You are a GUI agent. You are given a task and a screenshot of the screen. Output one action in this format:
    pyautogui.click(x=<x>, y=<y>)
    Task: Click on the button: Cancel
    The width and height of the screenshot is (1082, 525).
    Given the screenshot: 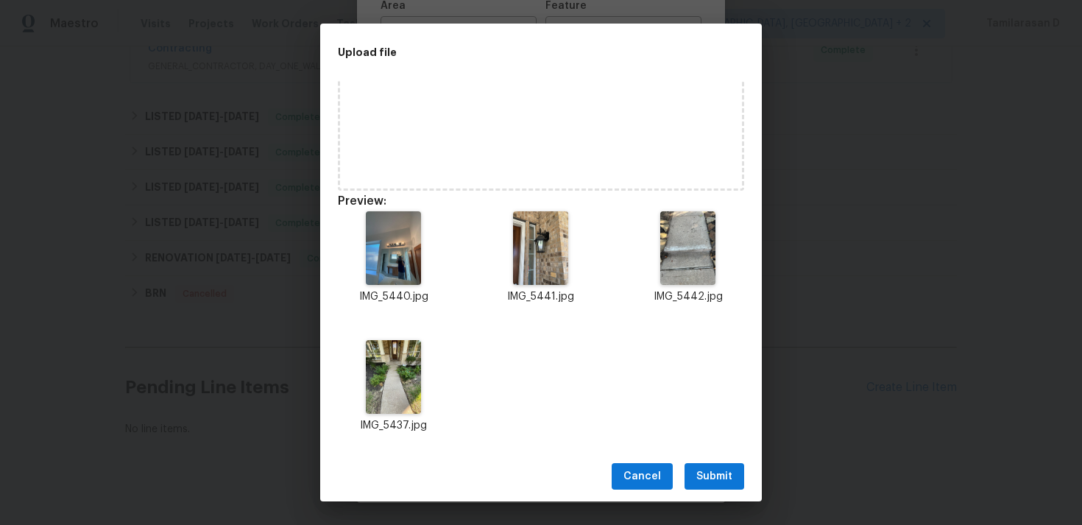 What is the action you would take?
    pyautogui.click(x=642, y=476)
    